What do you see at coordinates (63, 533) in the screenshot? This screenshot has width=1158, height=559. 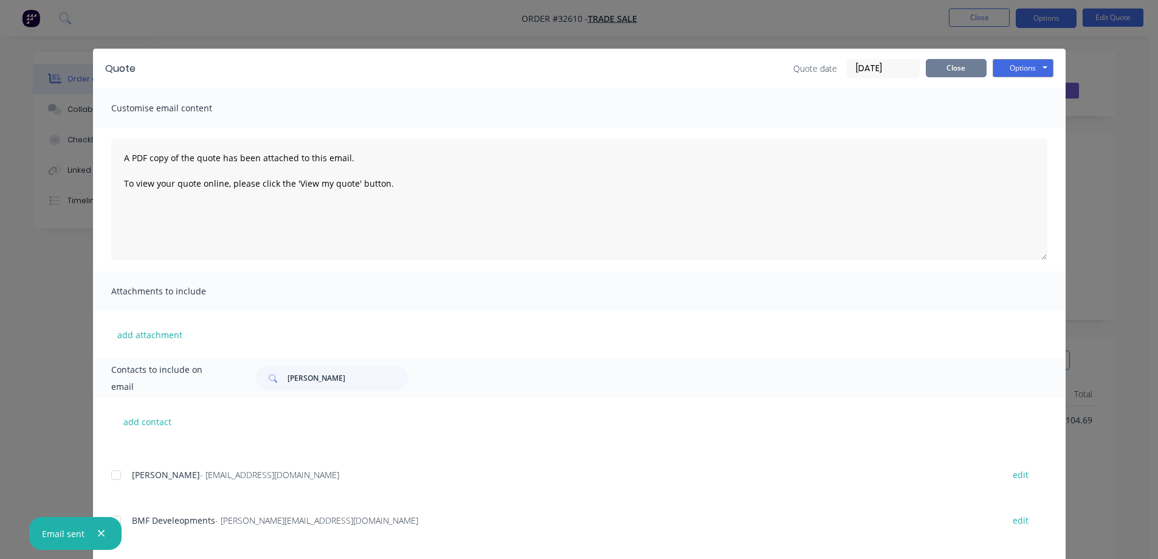 I see `div: Email sent` at bounding box center [63, 533].